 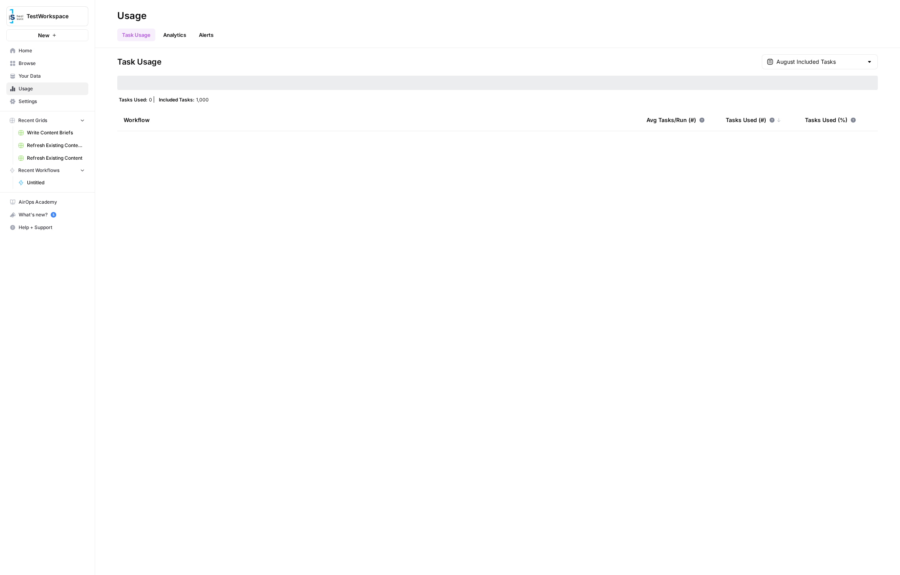 What do you see at coordinates (47, 215) in the screenshot?
I see `button: What's new? 5` at bounding box center [47, 215].